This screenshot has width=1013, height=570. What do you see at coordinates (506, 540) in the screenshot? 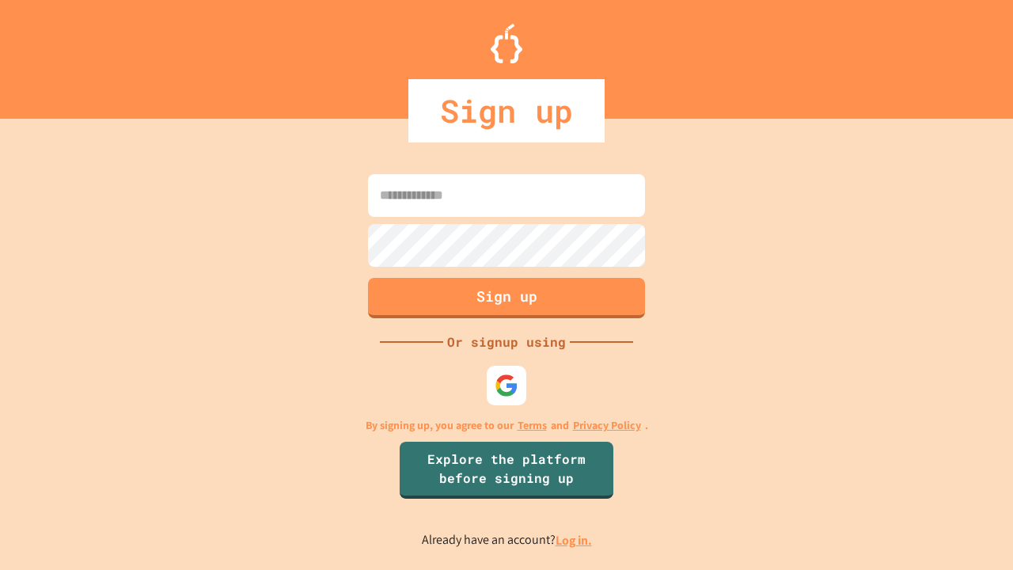
I see `p: Already have an account?` at bounding box center [506, 540].